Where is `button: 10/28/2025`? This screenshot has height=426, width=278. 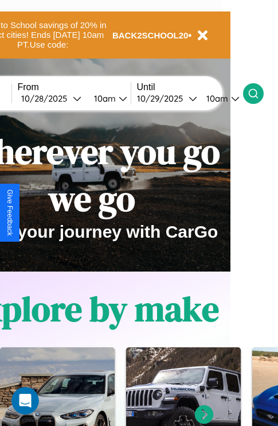
button: 10/28/2025 is located at coordinates (51, 98).